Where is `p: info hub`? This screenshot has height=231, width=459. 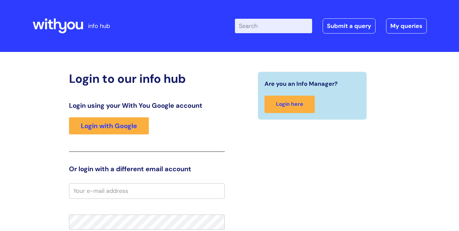
p: info hub is located at coordinates (99, 26).